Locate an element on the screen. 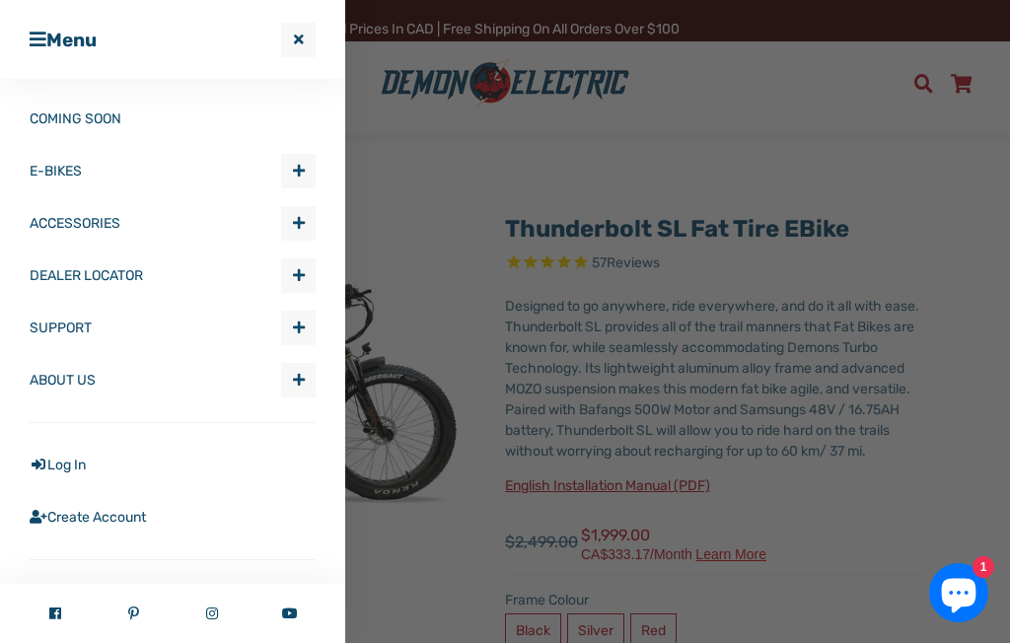 The height and width of the screenshot is (643, 1010). a: COMING SOON is located at coordinates (173, 118).